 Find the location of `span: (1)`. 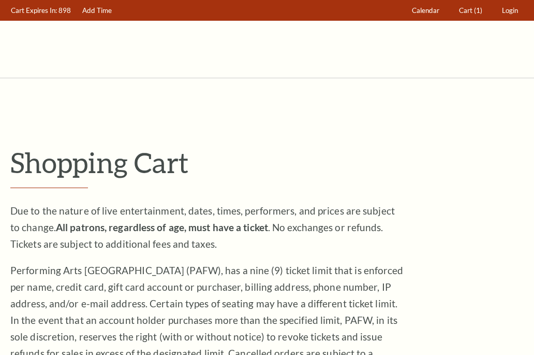

span: (1) is located at coordinates (478, 10).